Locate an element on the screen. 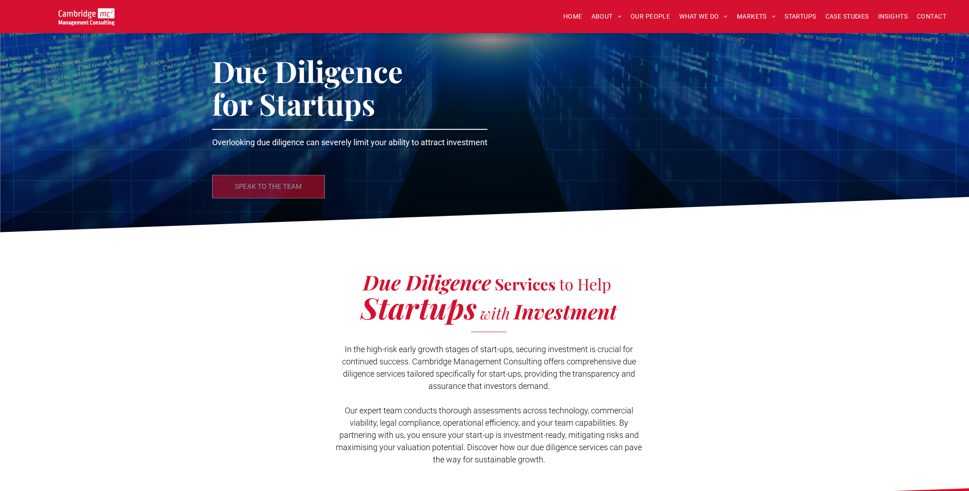 The image size is (969, 491). strong: Startups is located at coordinates (418, 307).